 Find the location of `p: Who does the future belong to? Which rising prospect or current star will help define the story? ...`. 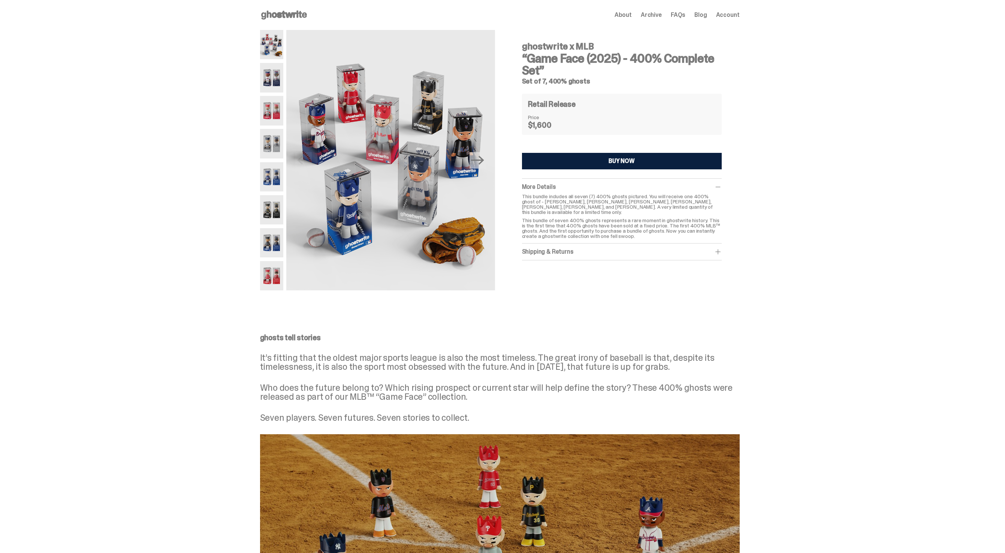

p: Who does the future belong to? Which rising prospect or current star will help define the story? ... is located at coordinates (500, 392).